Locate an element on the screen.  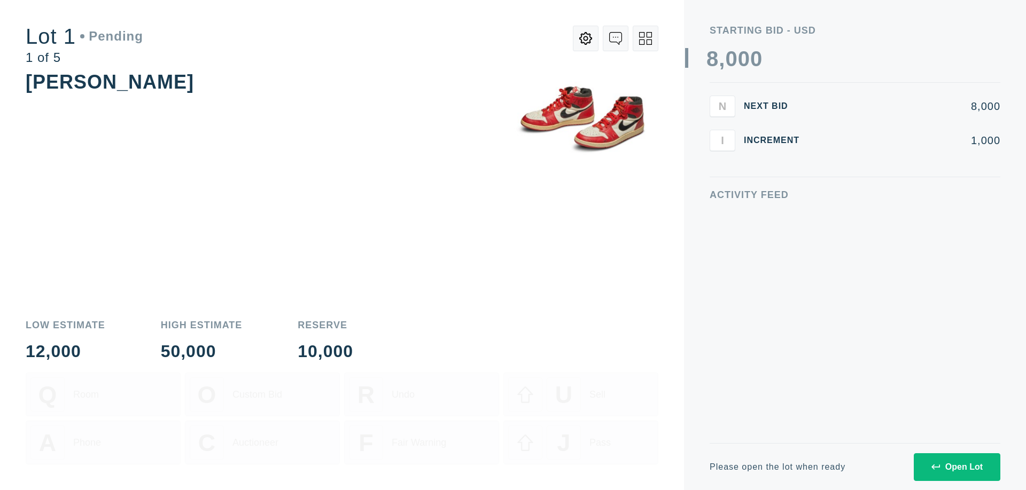
div: 12,000 is located at coordinates (65, 351).